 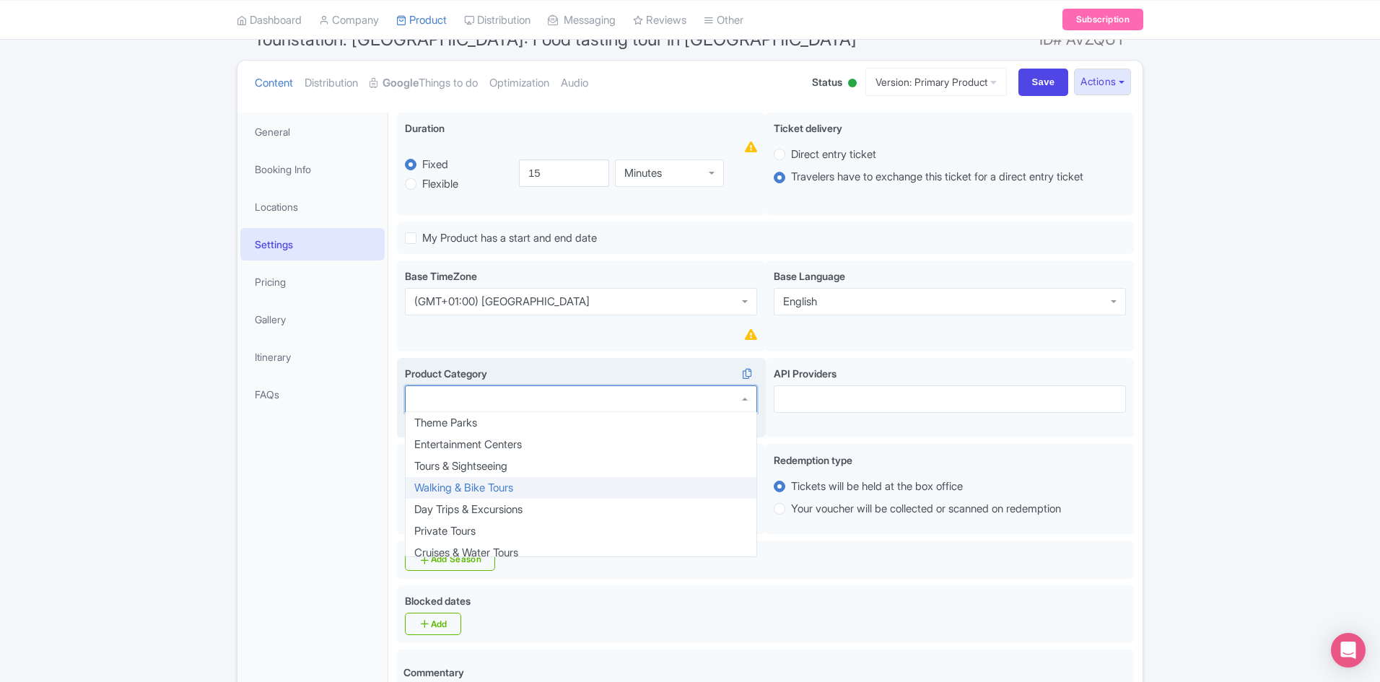 I want to click on span: ID# AVZQUY, so click(x=1083, y=40).